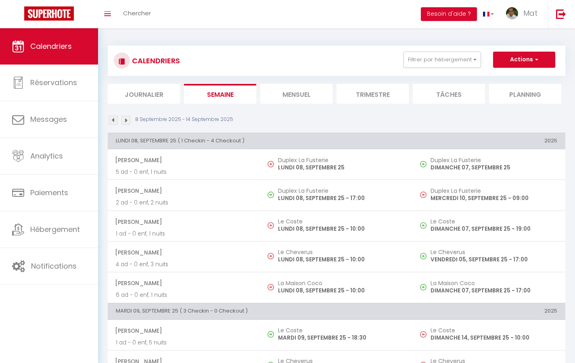 The width and height of the screenshot is (575, 363). Describe the element at coordinates (494, 167) in the screenshot. I see `p: DIMANCHE 07, SEPTEMBRE 25` at that location.